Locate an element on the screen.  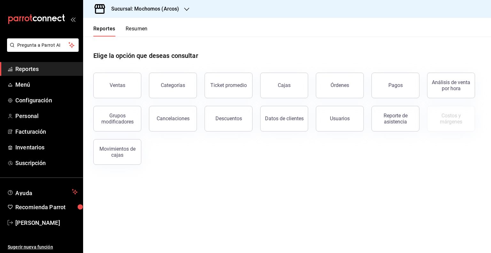
button: Reportes is located at coordinates (104, 31).